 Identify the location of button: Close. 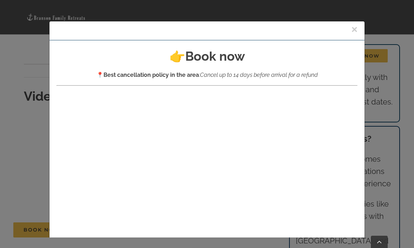
(354, 29).